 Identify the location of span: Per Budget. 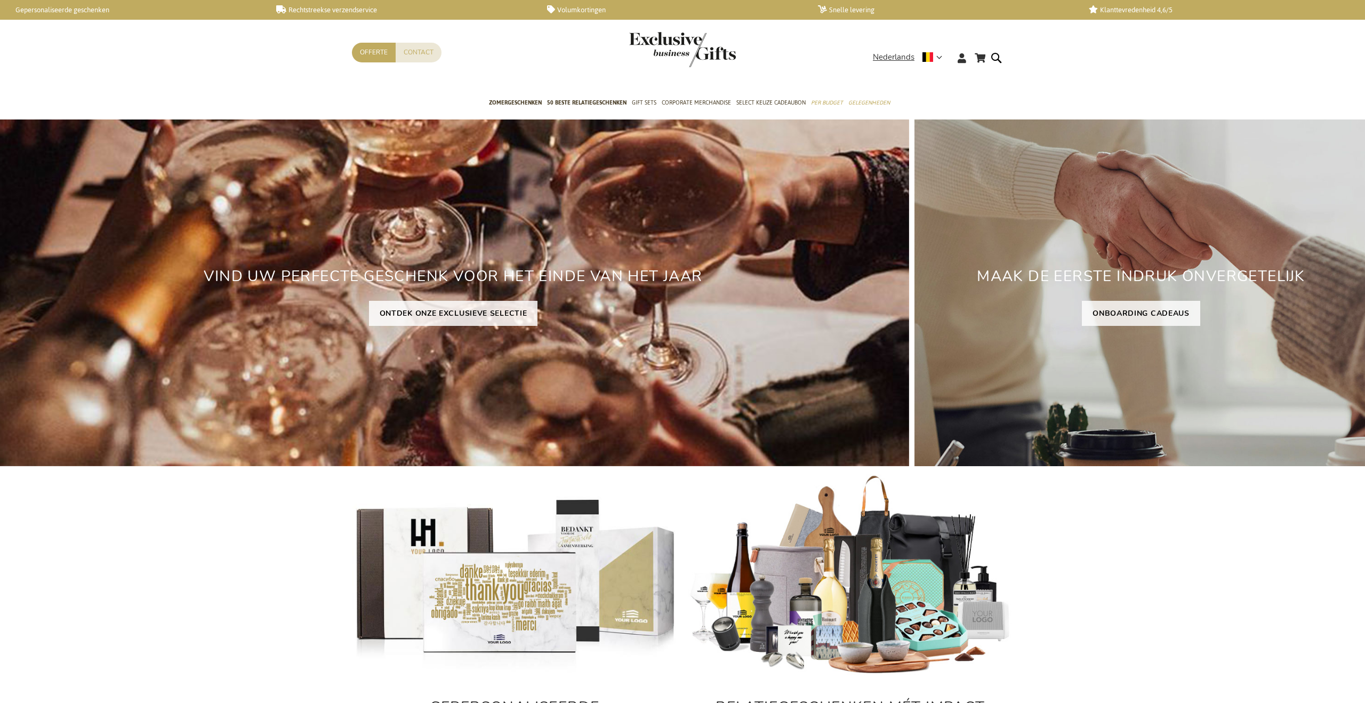
(827, 102).